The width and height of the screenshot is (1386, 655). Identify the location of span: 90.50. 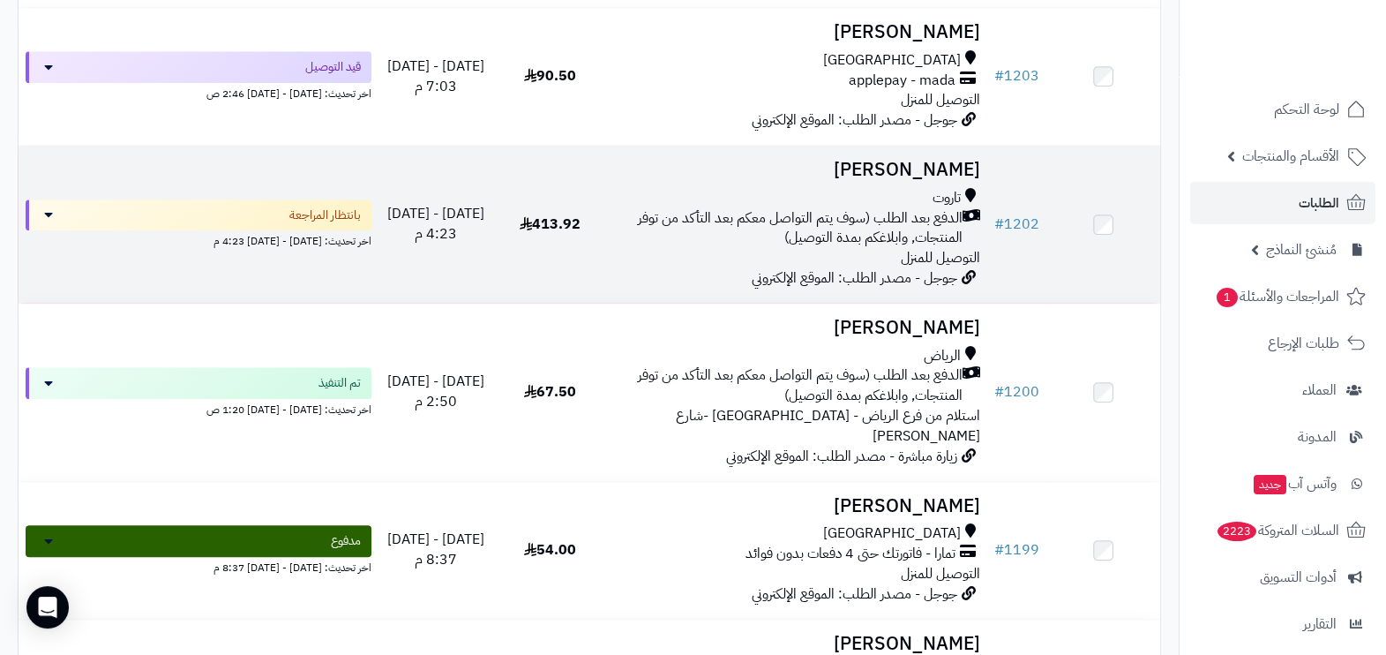
(550, 76).